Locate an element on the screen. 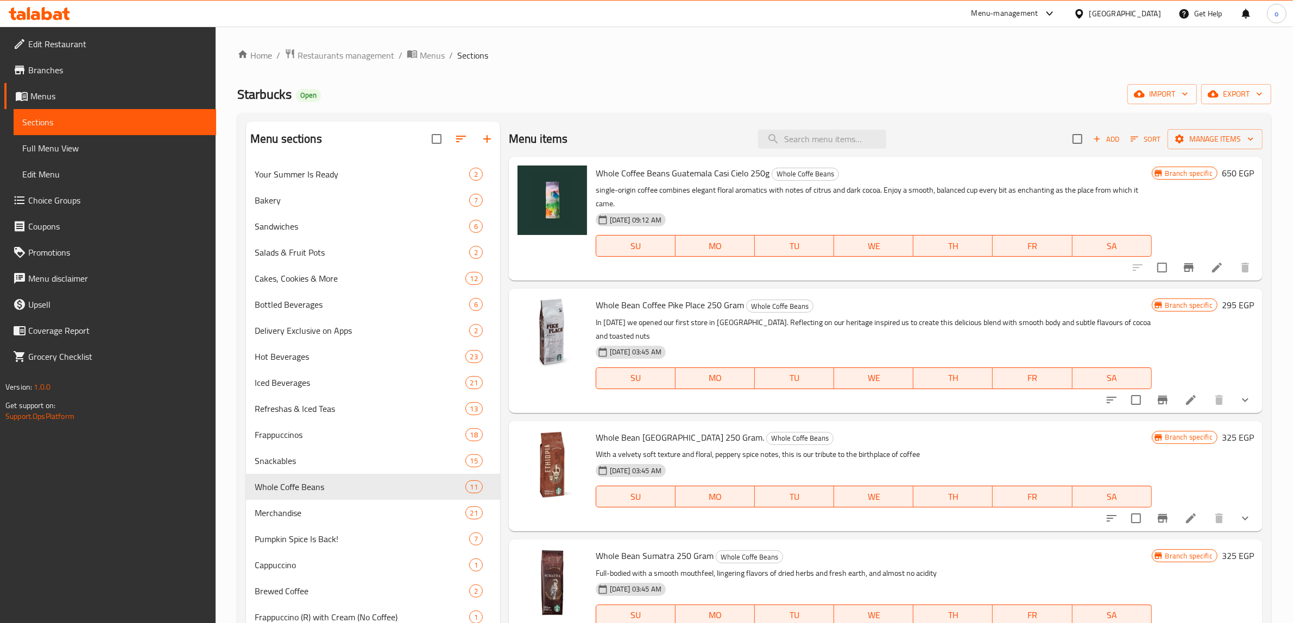  a: Menus is located at coordinates (110, 96).